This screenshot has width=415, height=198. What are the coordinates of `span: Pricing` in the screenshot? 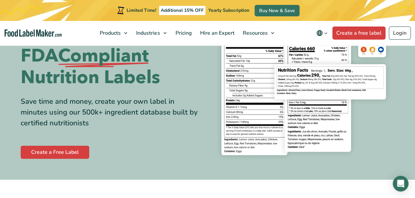 It's located at (183, 33).